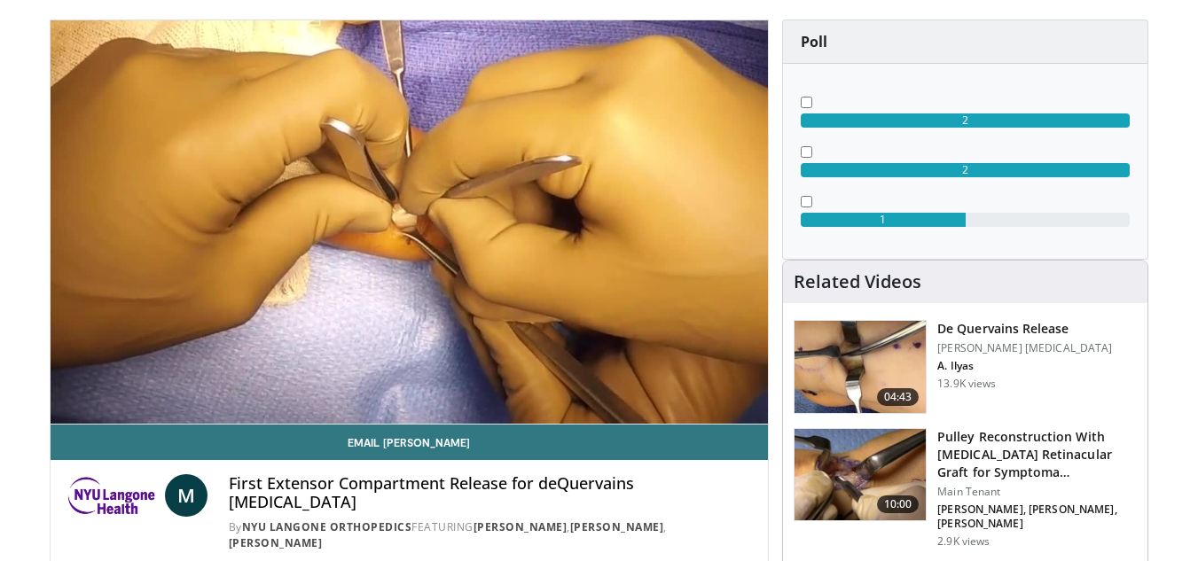 This screenshot has height=561, width=1198. What do you see at coordinates (860, 367) in the screenshot?
I see `img: fcbb7653-638d-491d-ab91-ceb02087afd5.150x105_q85_crop-smart_upscale.jpg` at bounding box center [860, 367].